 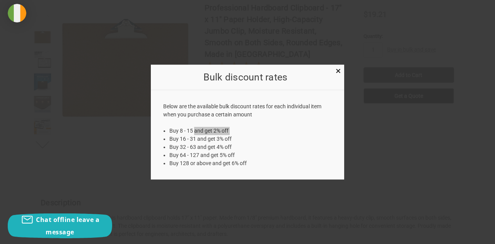 What do you see at coordinates (17, 13) in the screenshot?
I see `img: duty and tax information for Ireland` at bounding box center [17, 13].